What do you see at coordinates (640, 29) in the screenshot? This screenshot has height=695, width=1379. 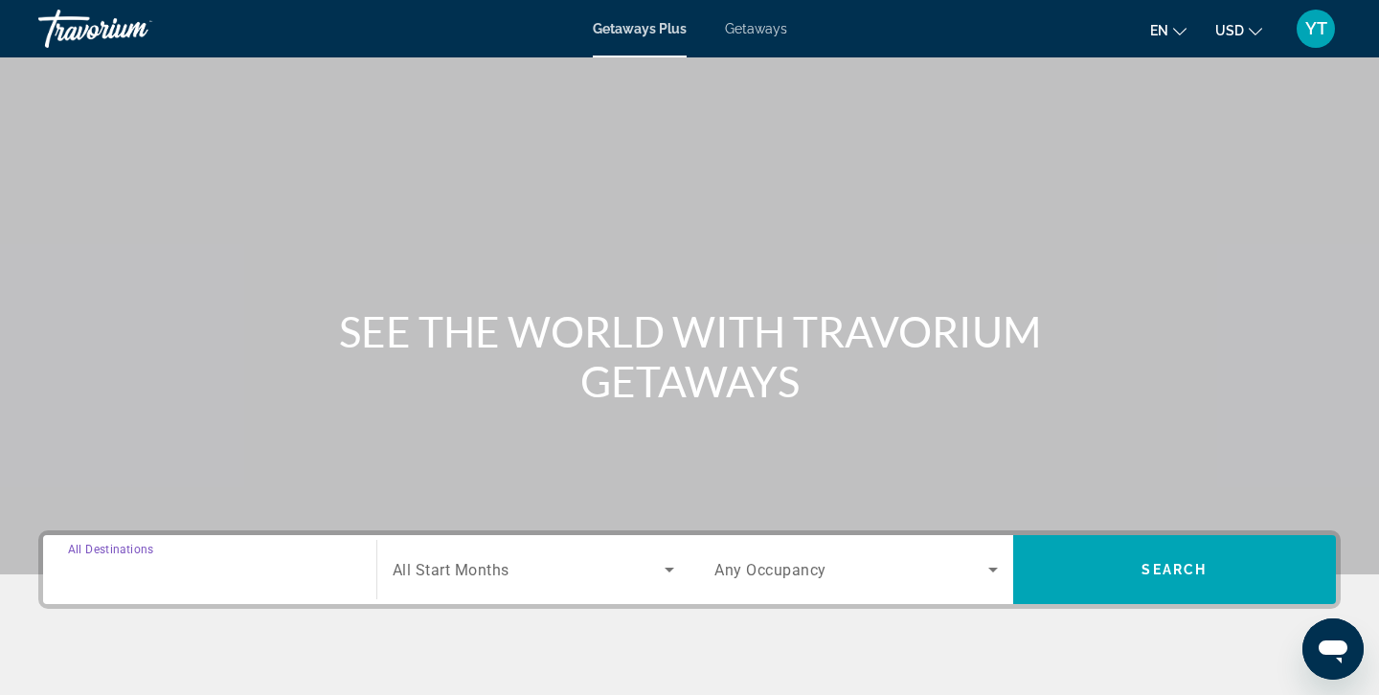 I see `a: Getaways Plus` at bounding box center [640, 29].